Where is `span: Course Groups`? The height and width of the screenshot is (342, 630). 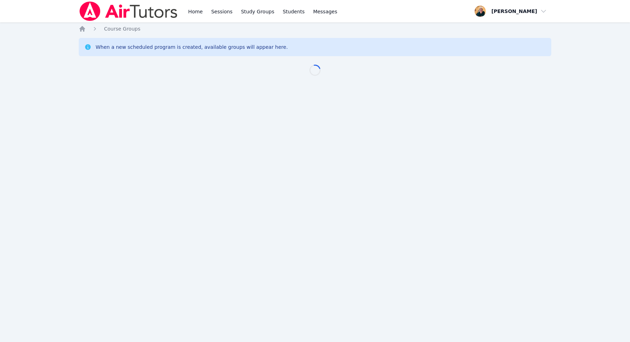
span: Course Groups is located at coordinates (122, 29).